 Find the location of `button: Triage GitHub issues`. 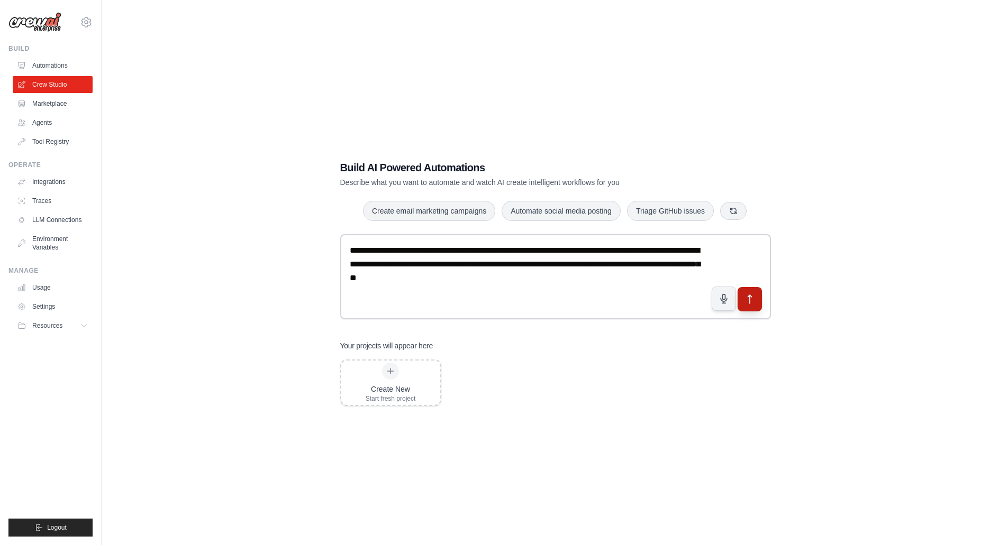

button: Triage GitHub issues is located at coordinates (670, 211).